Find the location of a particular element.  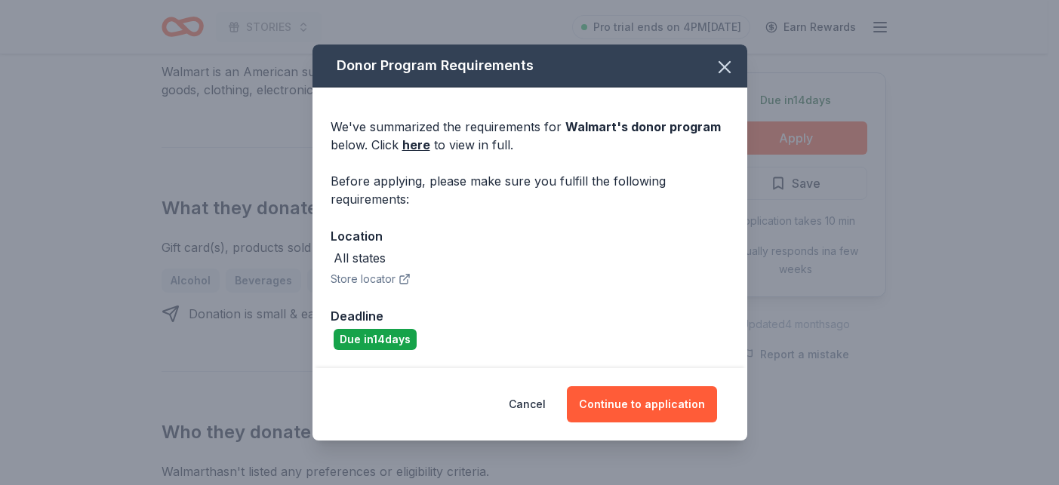

button: Continue to application is located at coordinates (642, 405).